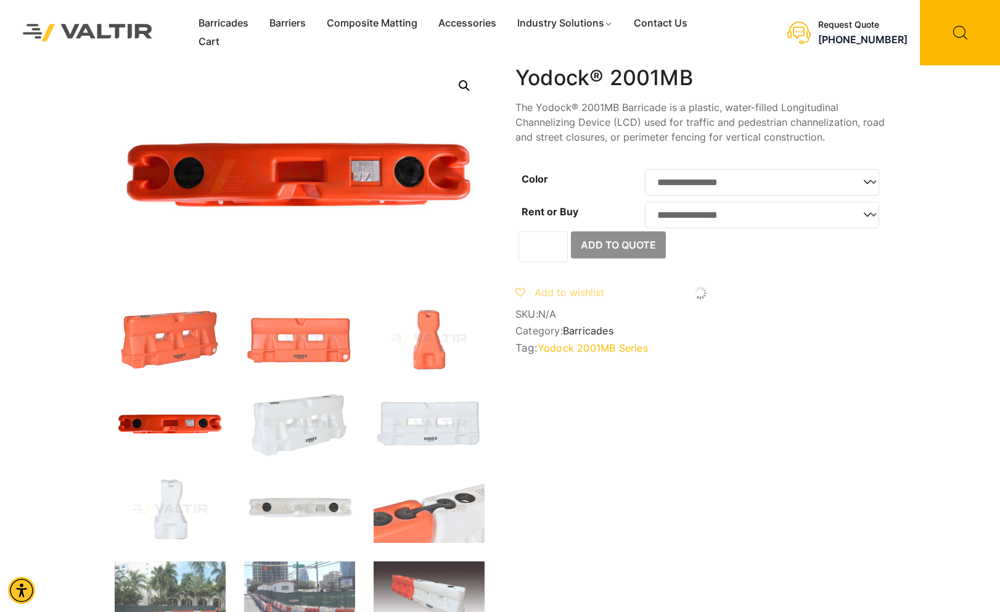  I want to click on span: N/A, so click(547, 314).